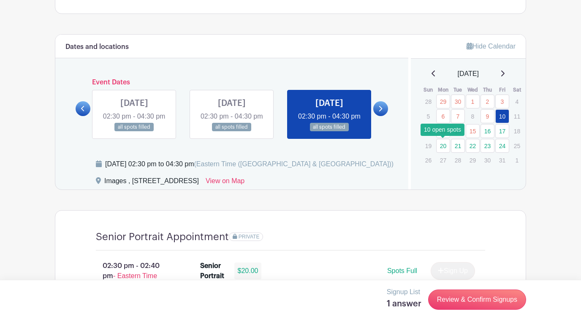 The image size is (581, 322). Describe the element at coordinates (443, 90) in the screenshot. I see `th: Mon` at that location.